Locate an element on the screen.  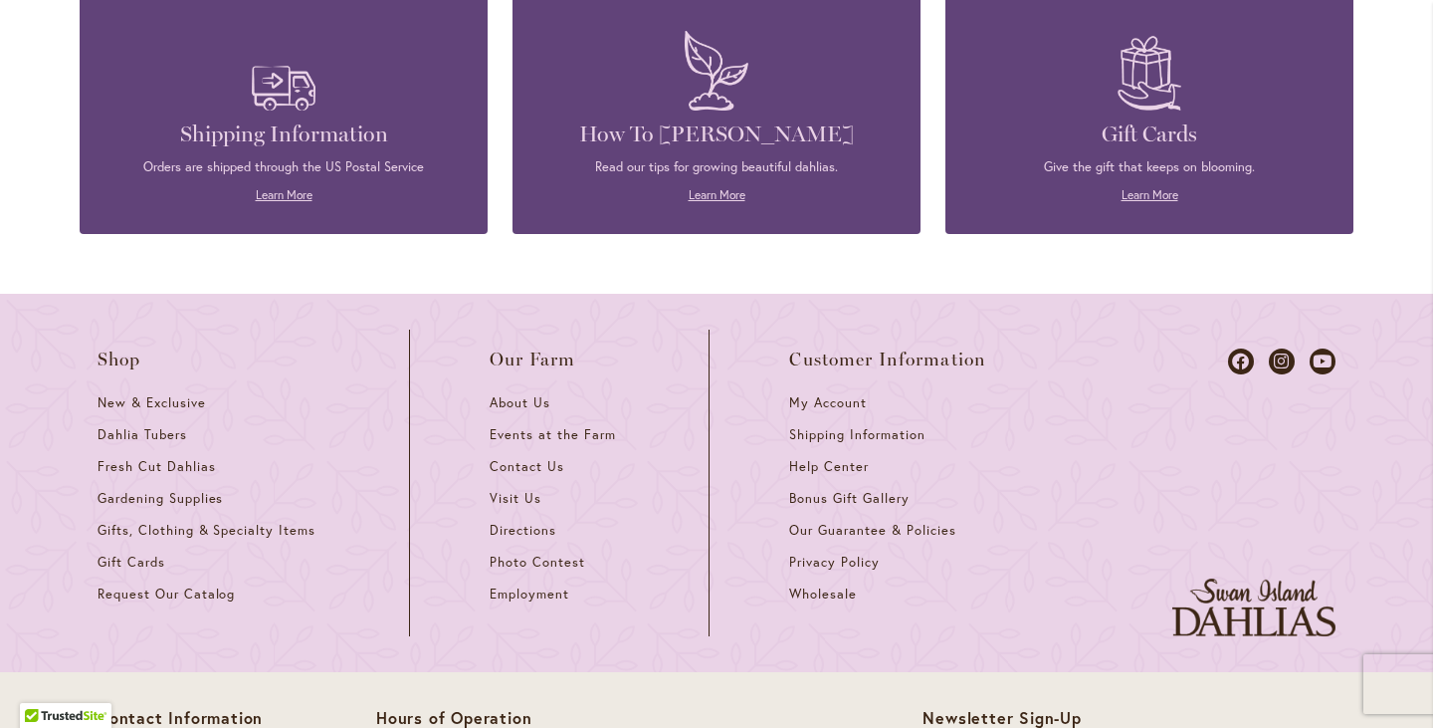
p: Read our tips for growing beautiful dahlias. is located at coordinates (717, 167).